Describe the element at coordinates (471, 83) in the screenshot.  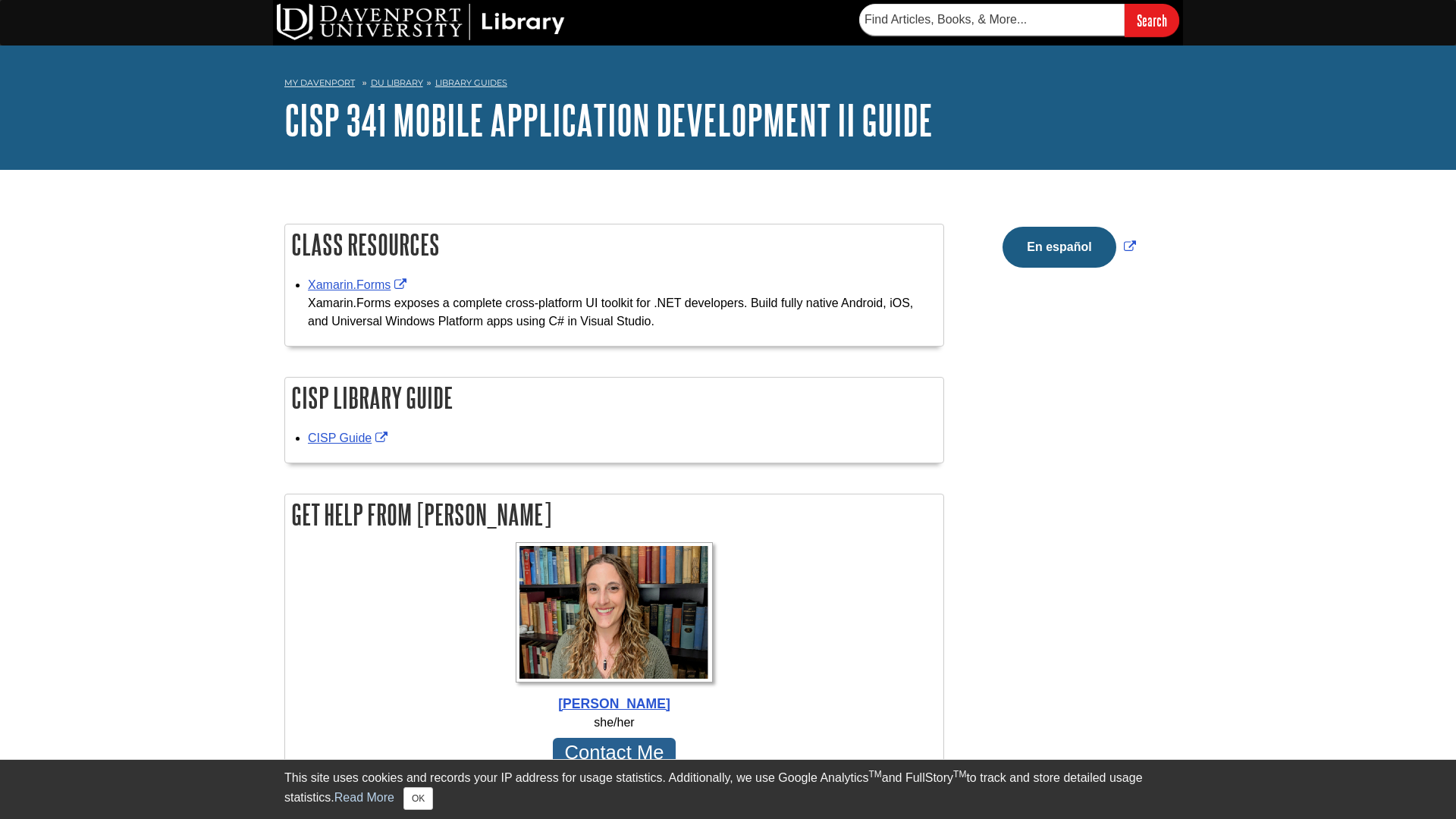
I see `a: Library Guides` at that location.